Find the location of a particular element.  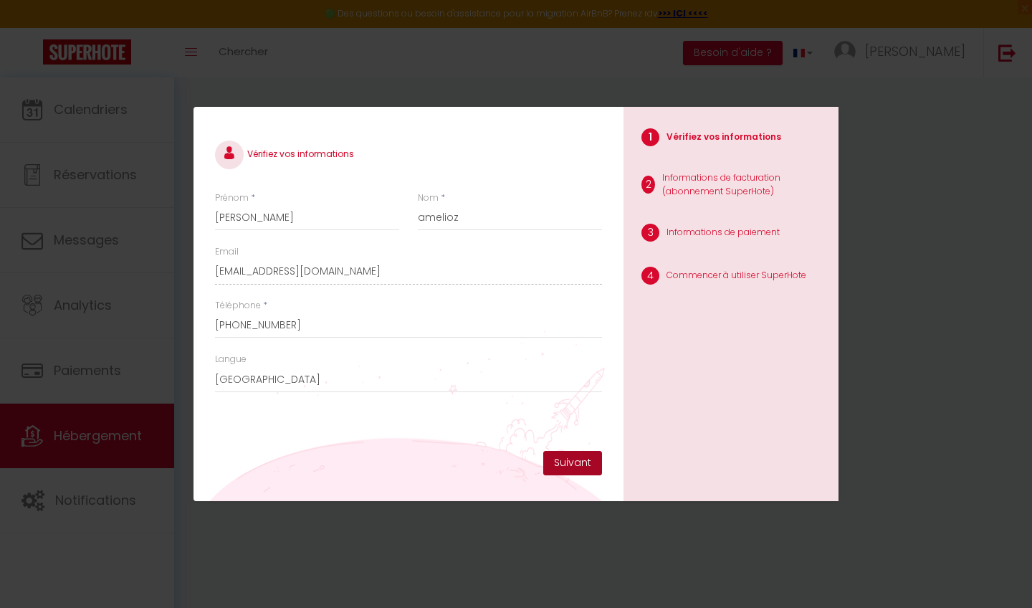

li: Vérifiez vos informations is located at coordinates (731, 139).